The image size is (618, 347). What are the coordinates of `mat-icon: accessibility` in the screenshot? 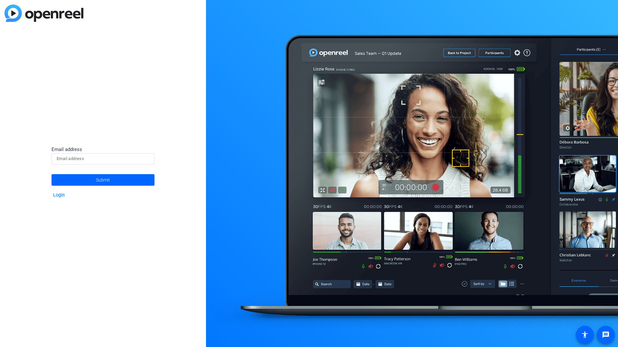 It's located at (585, 335).